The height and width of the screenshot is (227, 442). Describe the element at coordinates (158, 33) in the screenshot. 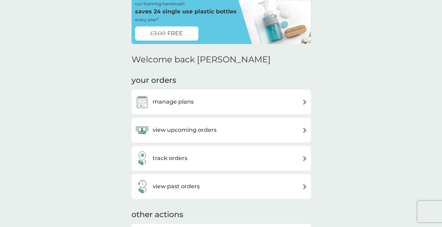

I see `span: £3.00` at that location.